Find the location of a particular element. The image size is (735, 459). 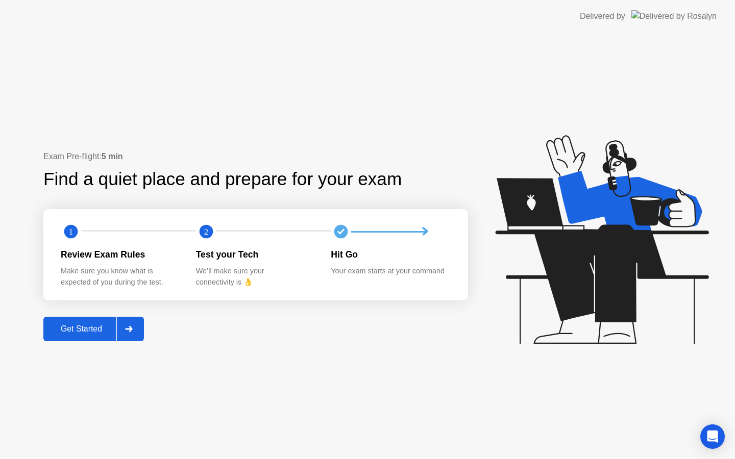

button: Get Started is located at coordinates (93, 329).